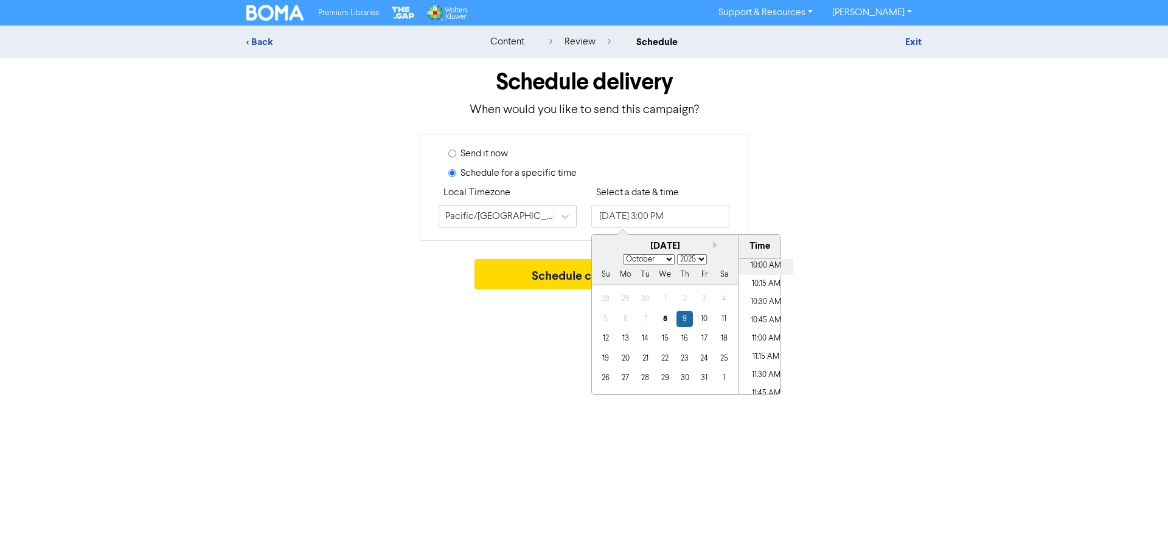 This screenshot has width=1168, height=554. I want to click on div: Mo, so click(625, 275).